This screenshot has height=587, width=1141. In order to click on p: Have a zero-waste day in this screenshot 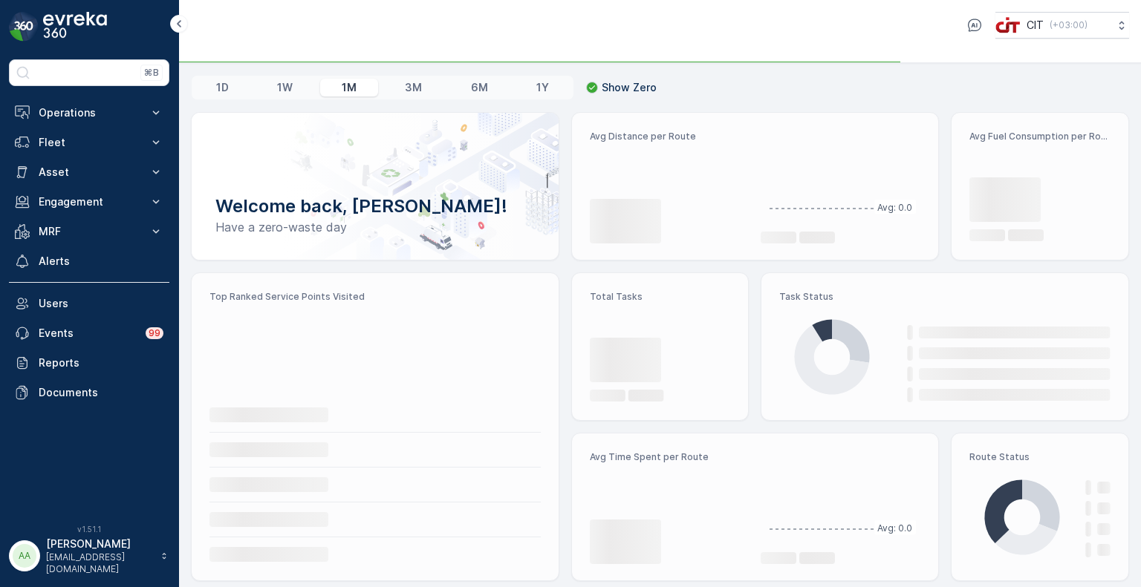, I will do `click(375, 227)`.